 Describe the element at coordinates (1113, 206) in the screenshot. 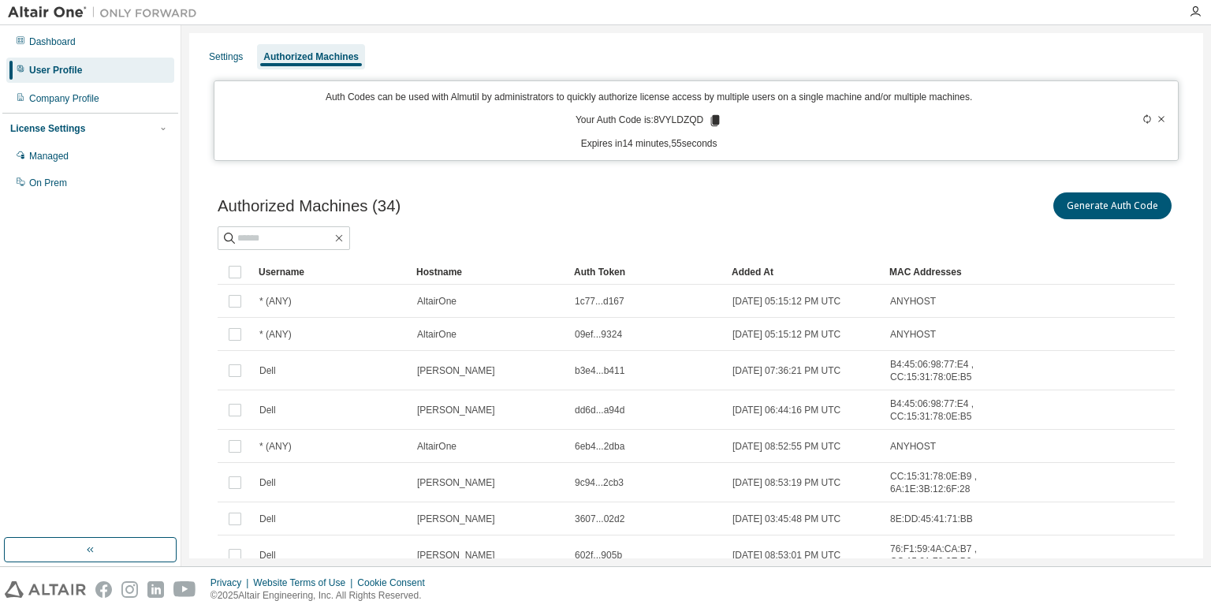

I see `button: Generate Auth Code` at that location.